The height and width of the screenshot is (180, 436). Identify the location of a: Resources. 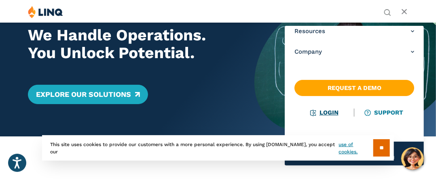
(354, 31).